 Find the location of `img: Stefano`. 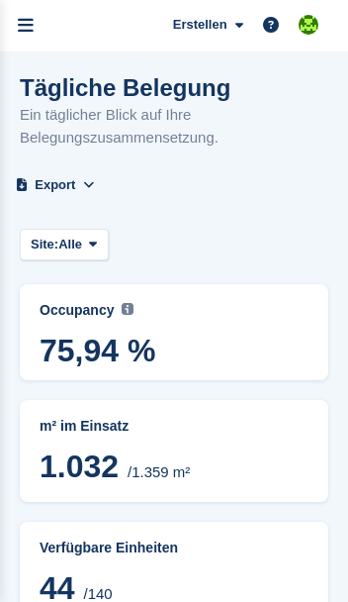

img: Stefano is located at coordinates (309, 25).